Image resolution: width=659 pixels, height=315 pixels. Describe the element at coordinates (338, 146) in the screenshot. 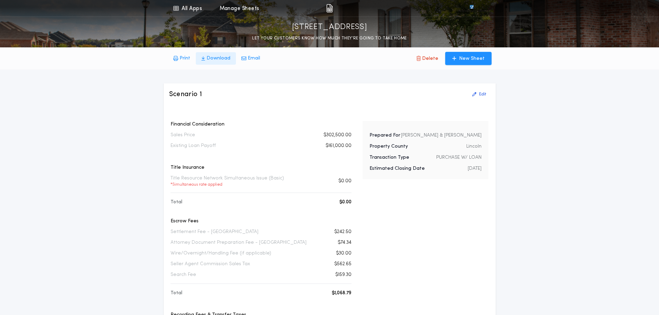

I see `p: $161,000.00` at that location.